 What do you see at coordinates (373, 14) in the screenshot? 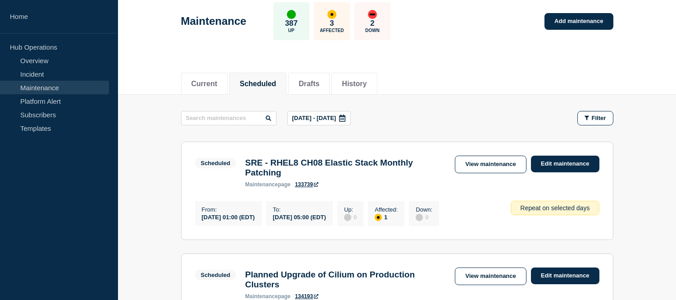
I see `div: down` at bounding box center [373, 14].